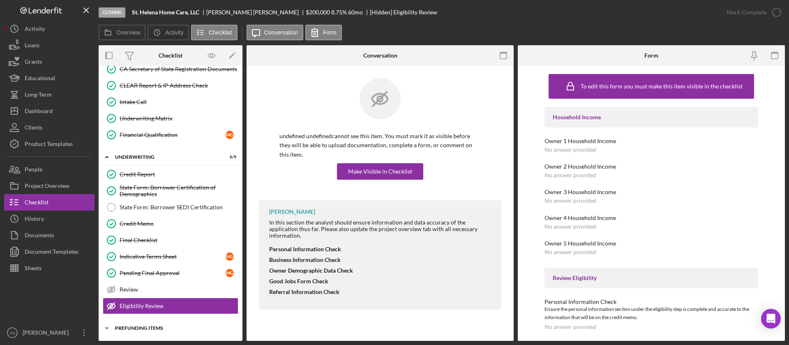  I want to click on a: Credit Memo, so click(170, 223).